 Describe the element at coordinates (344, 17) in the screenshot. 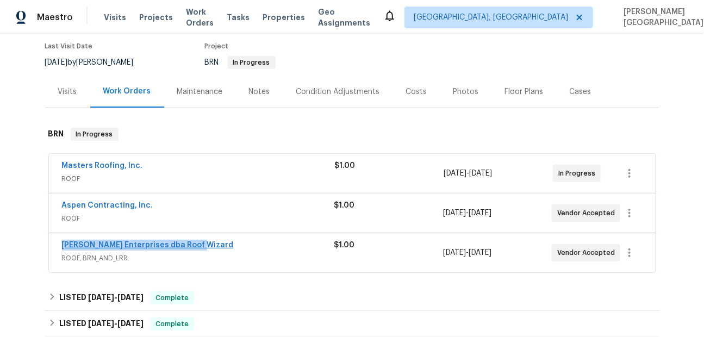

I see `span: Geo Assignments` at that location.